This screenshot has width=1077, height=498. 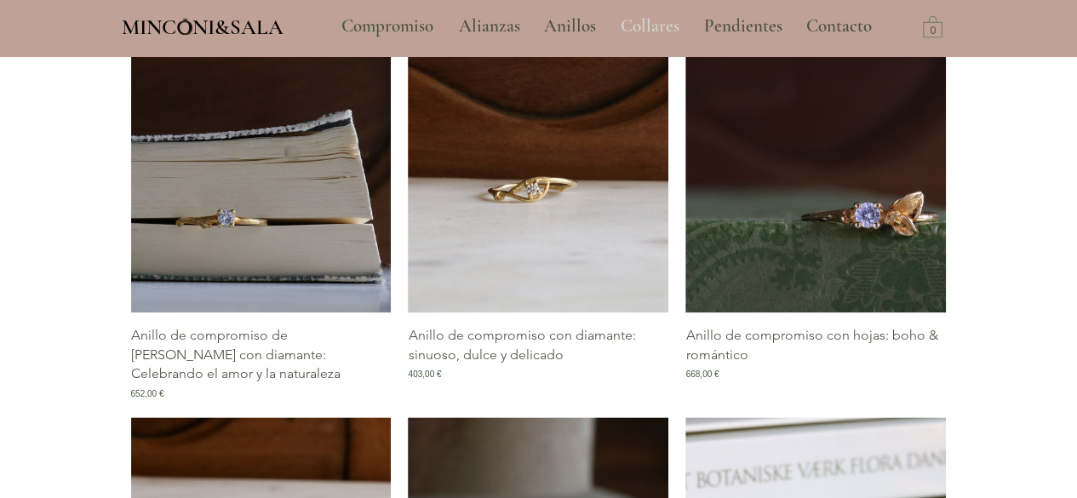 I want to click on a: MINCONI&SALA, so click(x=203, y=25).